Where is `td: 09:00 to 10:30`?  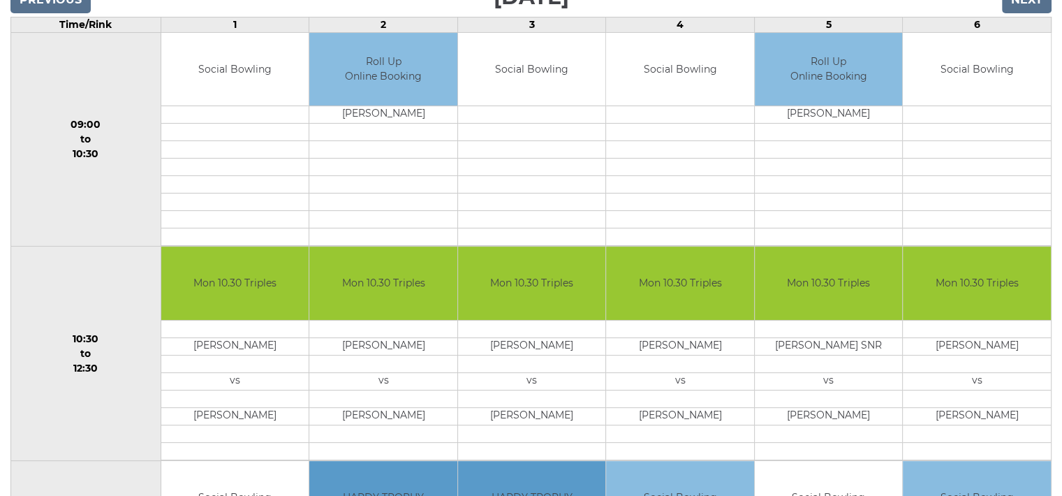
td: 09:00 to 10:30 is located at coordinates (86, 139).